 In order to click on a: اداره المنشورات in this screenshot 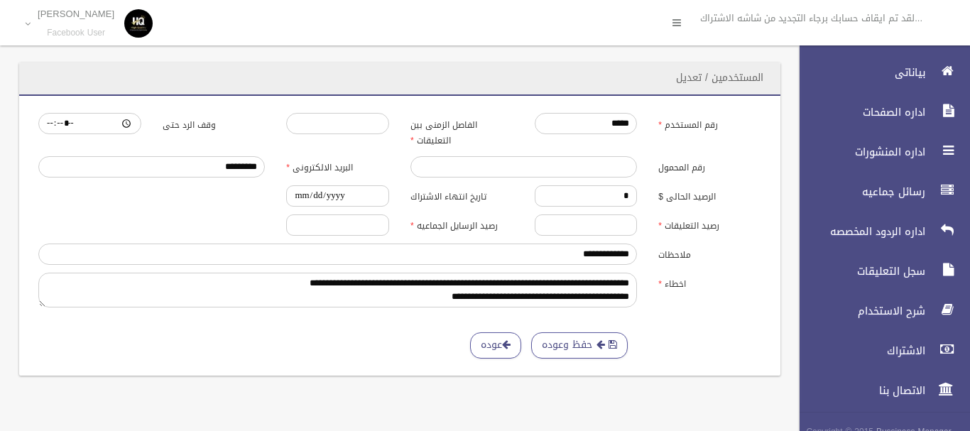, I will do `click(878, 152)`.